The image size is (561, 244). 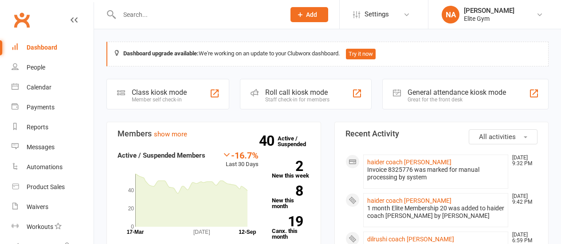 I want to click on div: Automations, so click(x=44, y=167).